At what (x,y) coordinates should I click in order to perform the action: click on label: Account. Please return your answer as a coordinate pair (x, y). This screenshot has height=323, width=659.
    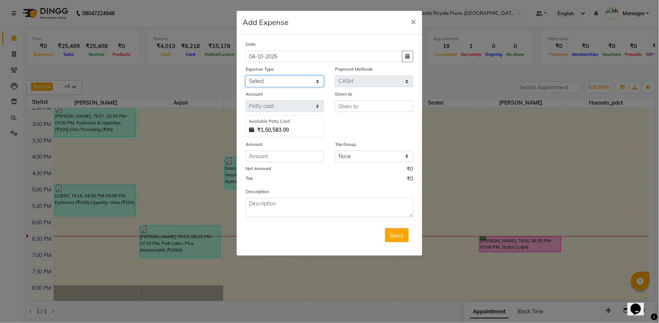
    Looking at the image, I should click on (254, 94).